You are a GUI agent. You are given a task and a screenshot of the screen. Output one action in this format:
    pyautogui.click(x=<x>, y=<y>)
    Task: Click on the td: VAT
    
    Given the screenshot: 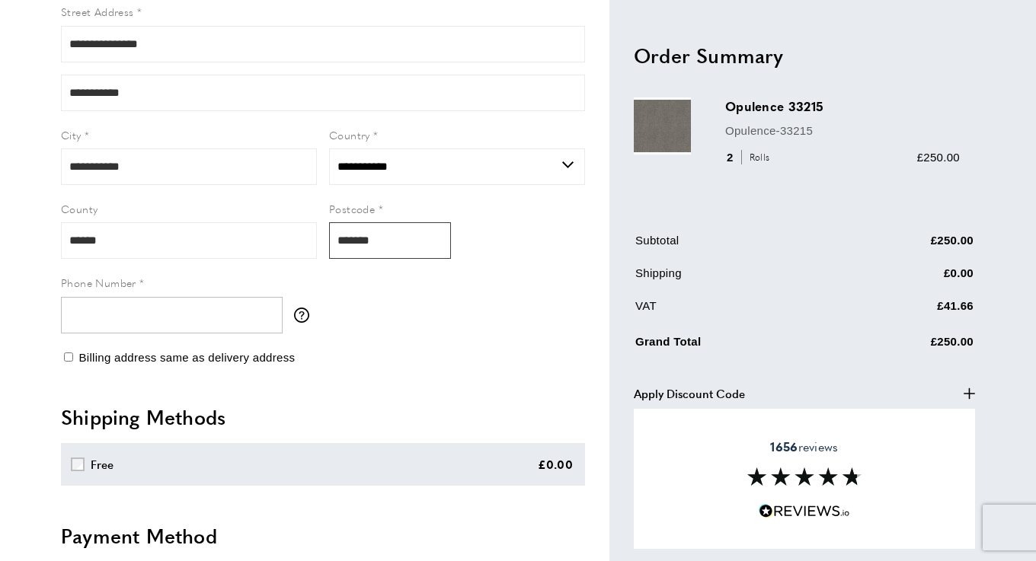 What is the action you would take?
    pyautogui.click(x=737, y=311)
    